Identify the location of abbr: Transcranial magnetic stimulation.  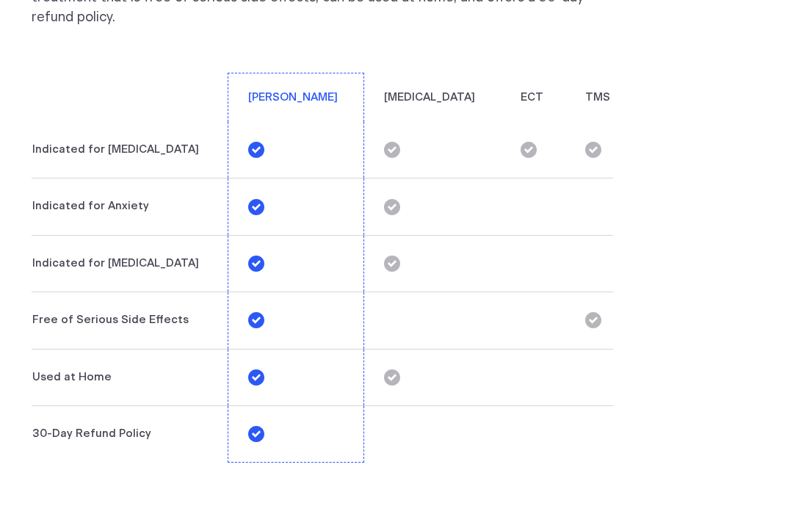
(598, 97).